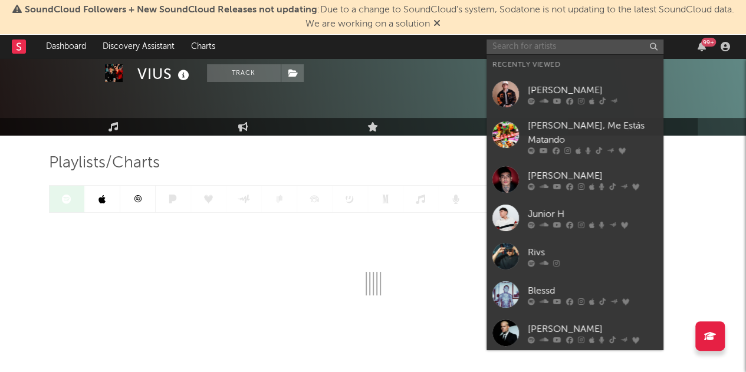 The image size is (746, 372). I want to click on div: 99 +, so click(708, 42).